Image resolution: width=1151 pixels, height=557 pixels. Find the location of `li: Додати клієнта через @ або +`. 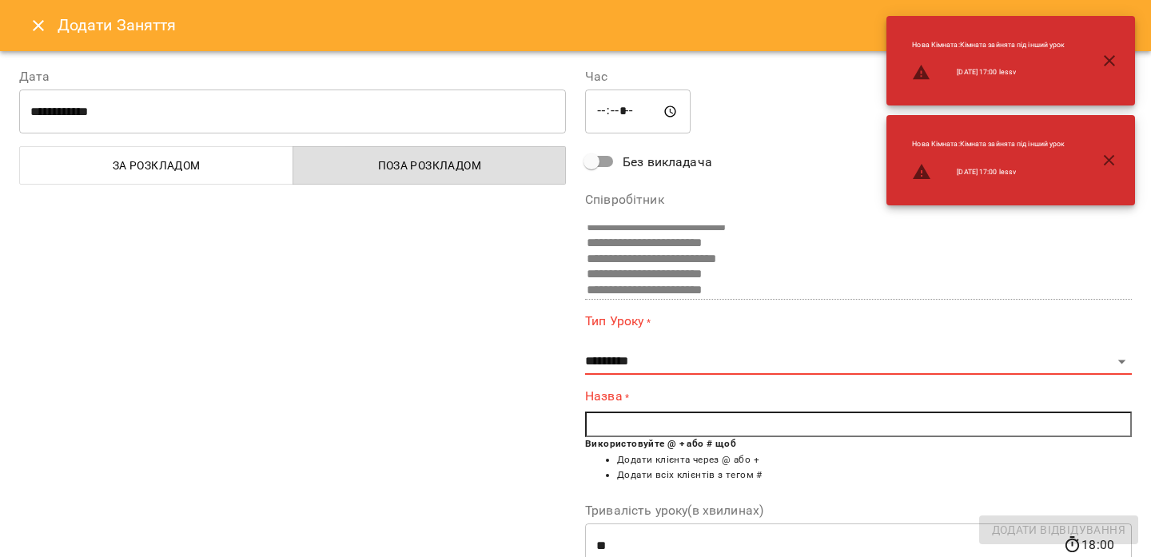

li: Додати клієнта через @ або + is located at coordinates (875, 461).